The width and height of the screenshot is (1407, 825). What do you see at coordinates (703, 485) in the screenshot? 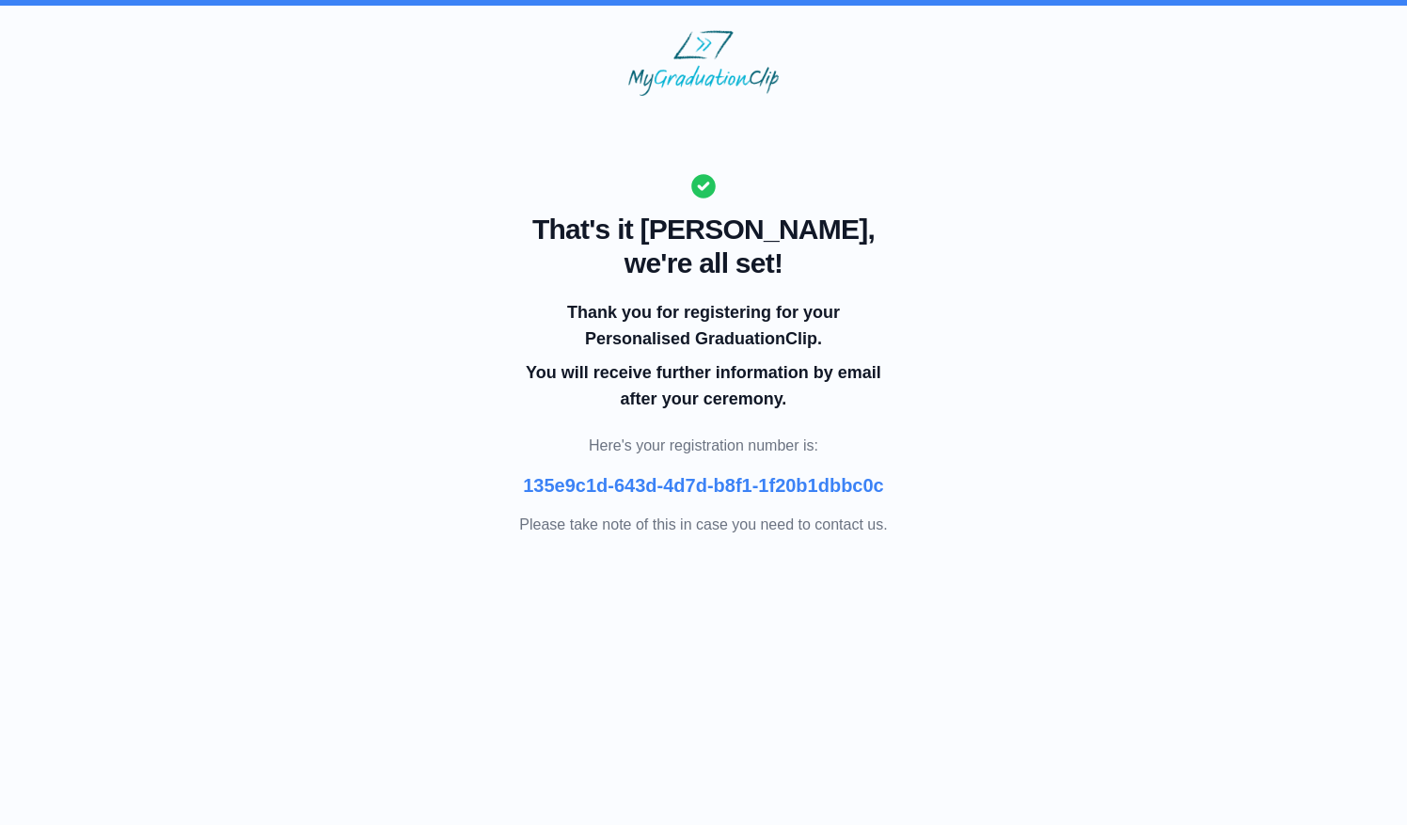
I see `b: 135e9c1d-643d-4d7d-b8f1-1f20b1dbbc0c` at bounding box center [703, 485].